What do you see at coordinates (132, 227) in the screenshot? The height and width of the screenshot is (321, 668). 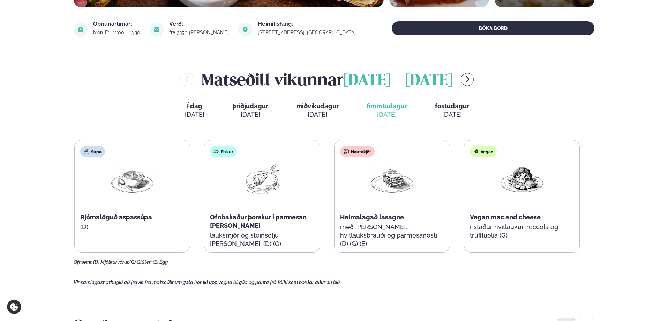 I see `p: (D)` at bounding box center [132, 227].